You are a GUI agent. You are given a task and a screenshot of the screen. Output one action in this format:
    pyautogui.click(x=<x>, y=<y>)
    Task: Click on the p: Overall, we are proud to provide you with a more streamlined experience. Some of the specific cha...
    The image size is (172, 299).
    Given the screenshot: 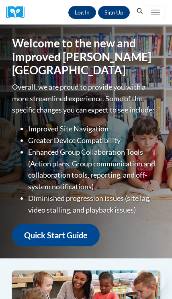 What is the action you would take?
    pyautogui.click(x=86, y=99)
    